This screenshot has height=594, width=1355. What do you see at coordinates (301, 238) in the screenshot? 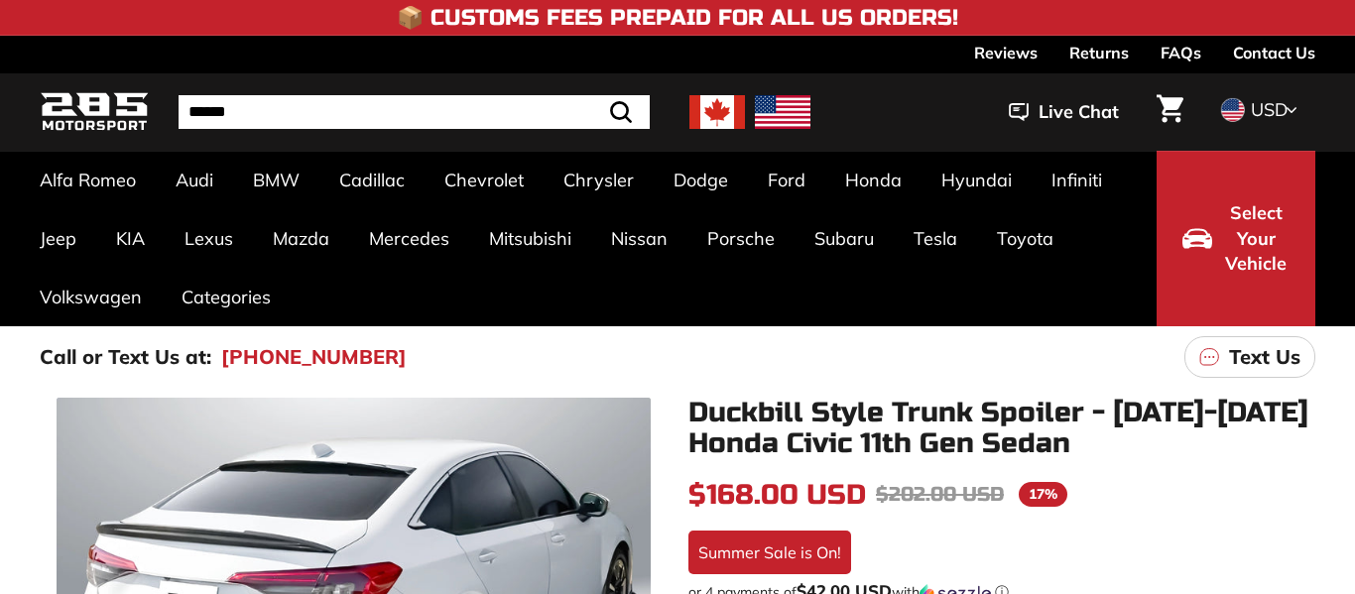
I see `a: Mazda` at bounding box center [301, 238].